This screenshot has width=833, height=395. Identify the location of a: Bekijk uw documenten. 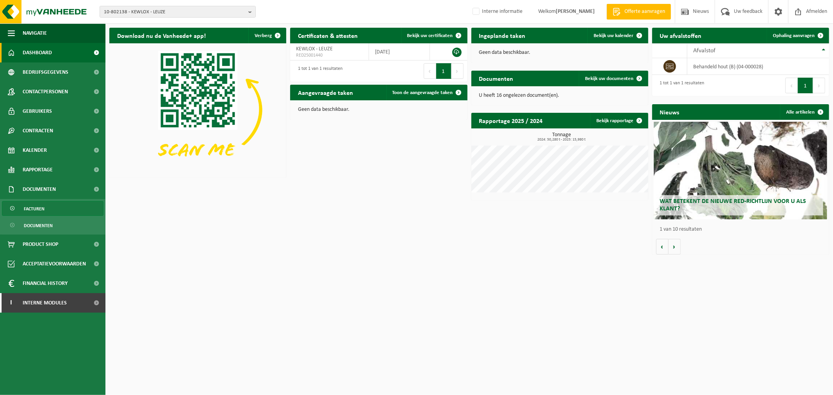
(613, 79).